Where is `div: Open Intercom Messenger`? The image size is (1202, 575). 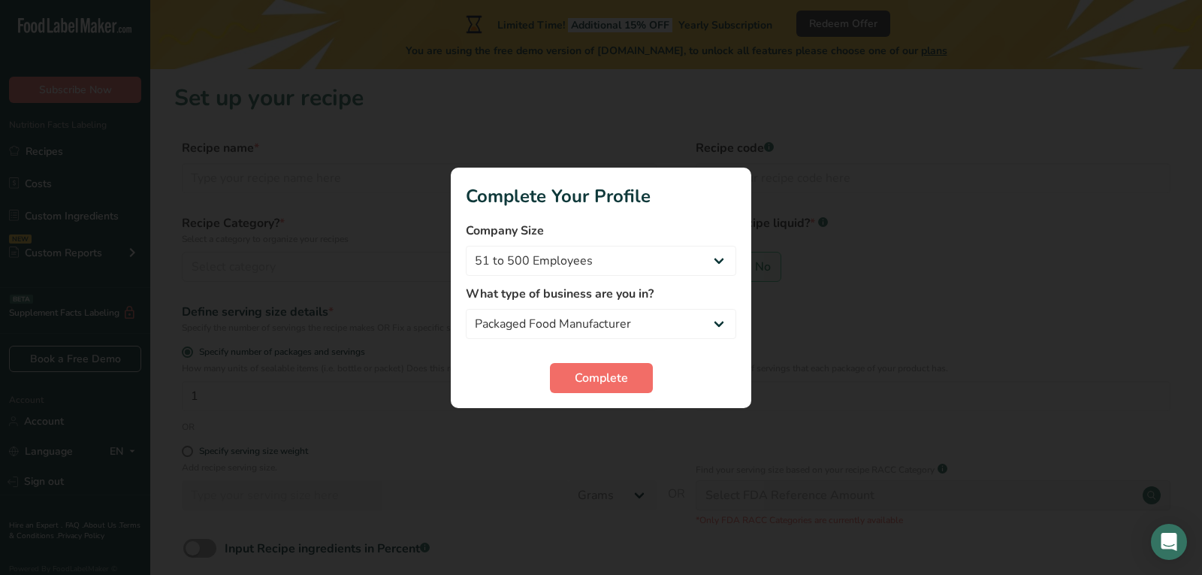 div: Open Intercom Messenger is located at coordinates (1169, 542).